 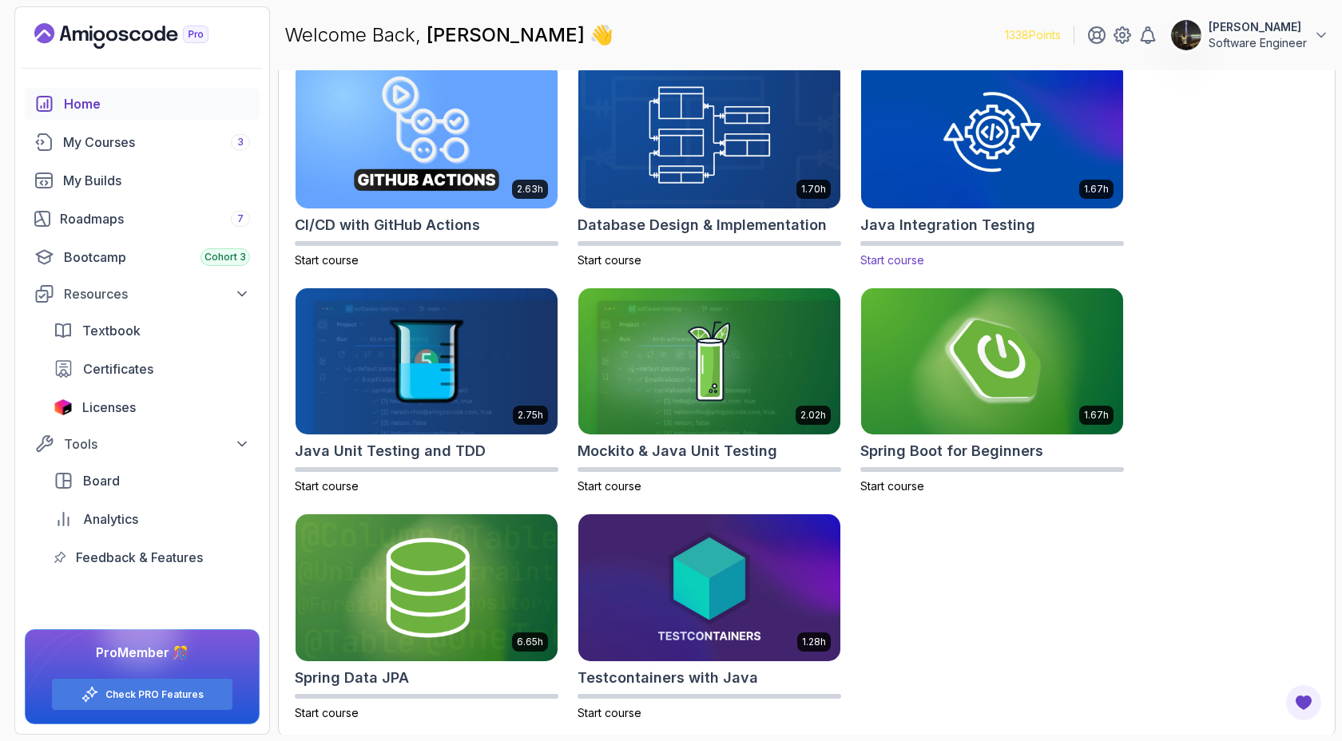 What do you see at coordinates (531, 415) in the screenshot?
I see `p: 2.75h` at bounding box center [531, 415].